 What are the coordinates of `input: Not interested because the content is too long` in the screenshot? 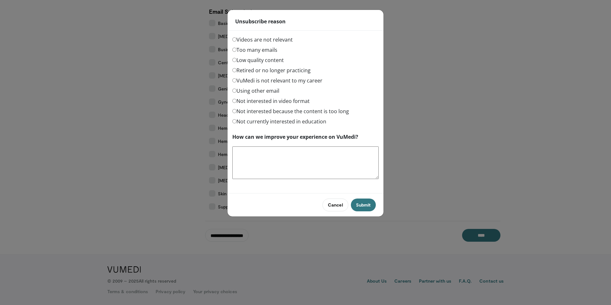 It's located at (234, 111).